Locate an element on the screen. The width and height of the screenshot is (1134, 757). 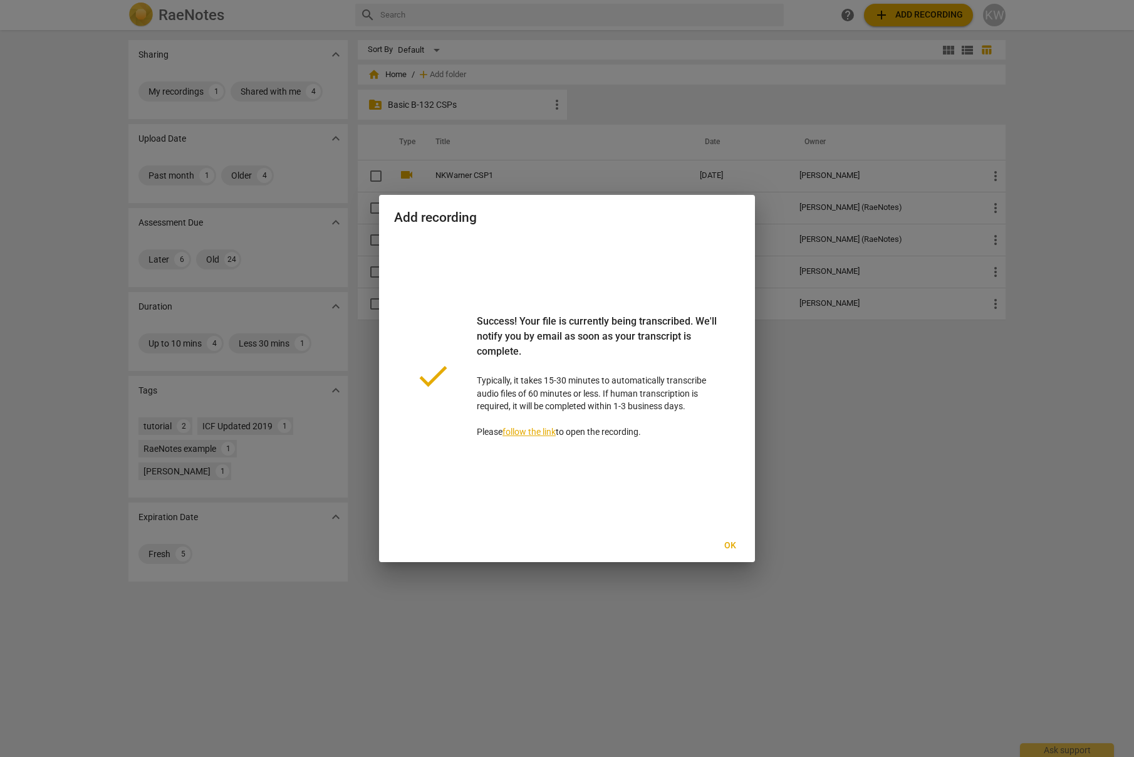
p: Typically, it takes 15-30 minutes to automatically transcribe audio files of 60 minutes or less. ... is located at coordinates (598, 376).